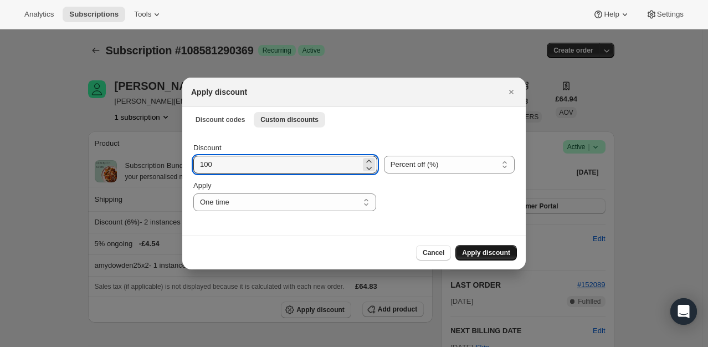 The height and width of the screenshot is (347, 708). What do you see at coordinates (671, 14) in the screenshot?
I see `span: Settings` at bounding box center [671, 14].